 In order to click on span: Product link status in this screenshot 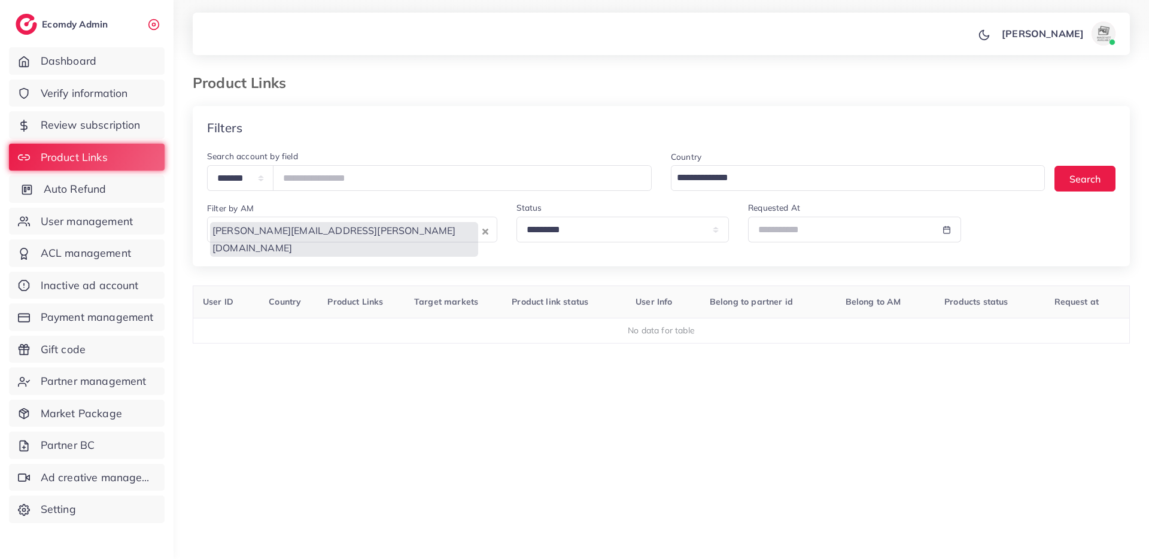, I will do `click(550, 302)`.